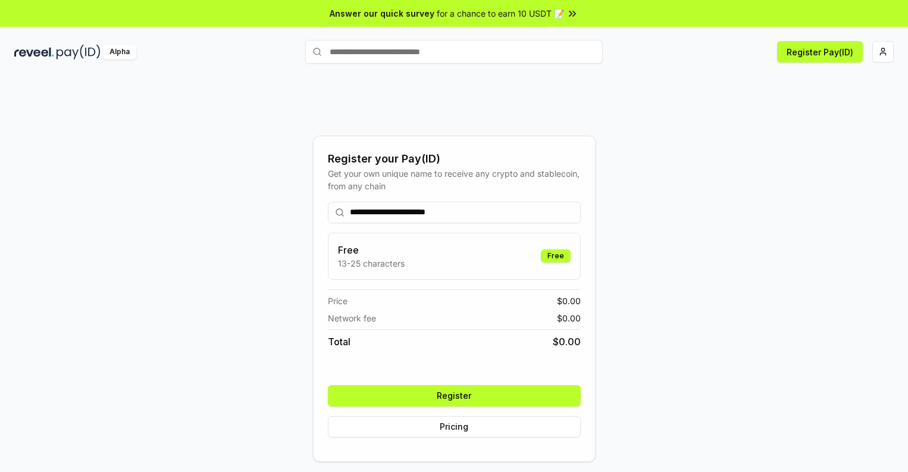 Image resolution: width=908 pixels, height=472 pixels. What do you see at coordinates (371, 263) in the screenshot?
I see `p: 13-25 characters` at bounding box center [371, 263].